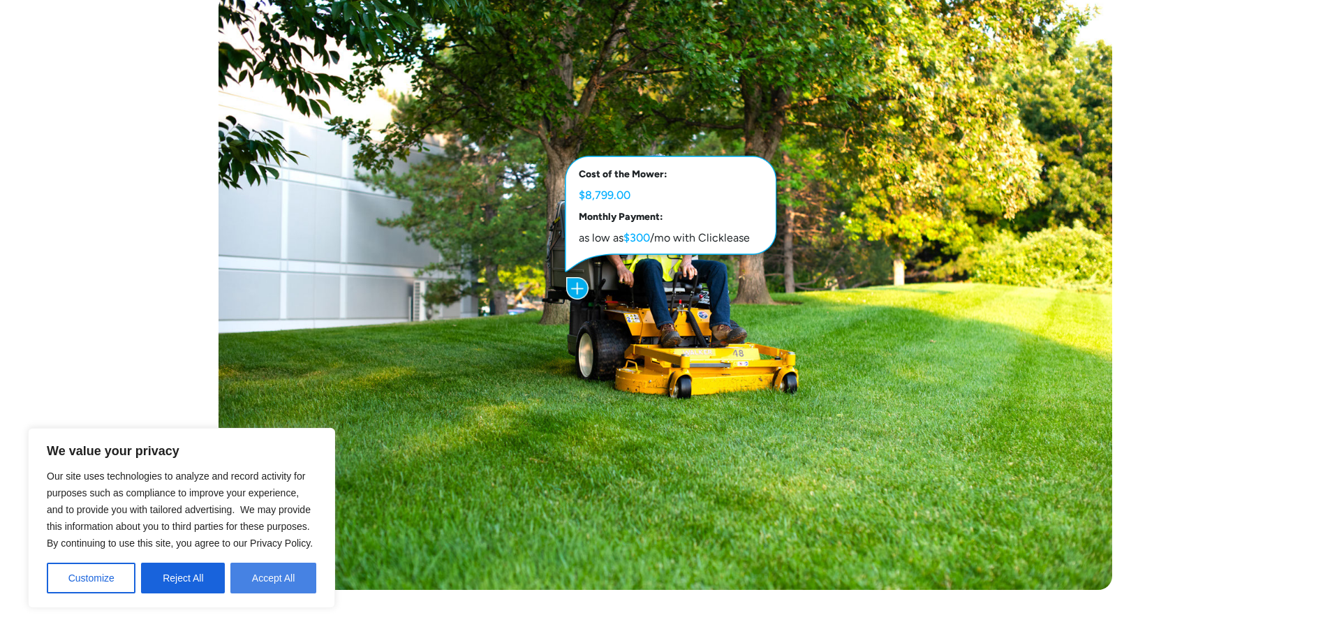 This screenshot has width=1330, height=636. What do you see at coordinates (183, 578) in the screenshot?
I see `button: Reject All` at bounding box center [183, 578].